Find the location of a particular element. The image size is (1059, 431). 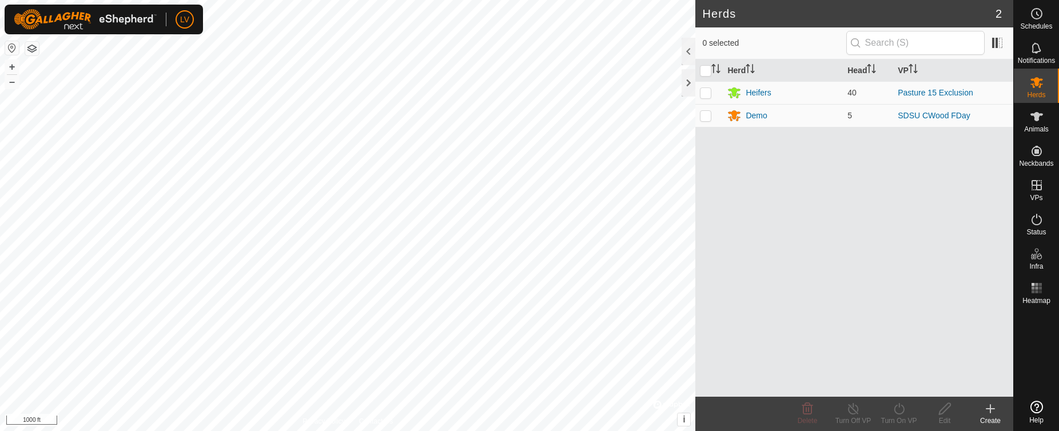

span: Neckbands is located at coordinates (1036, 163).